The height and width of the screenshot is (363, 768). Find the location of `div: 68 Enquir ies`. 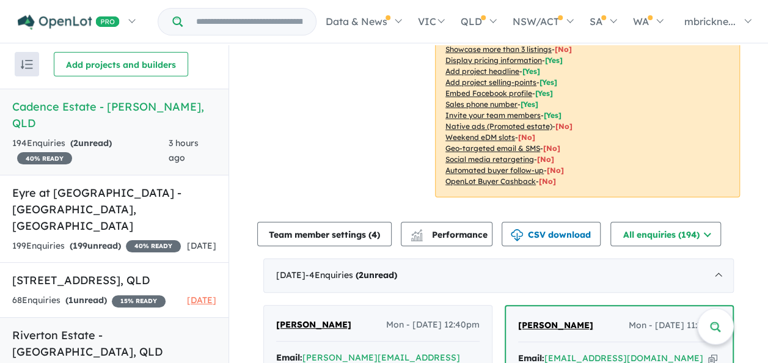

div: 68 Enquir ies is located at coordinates (89, 300).